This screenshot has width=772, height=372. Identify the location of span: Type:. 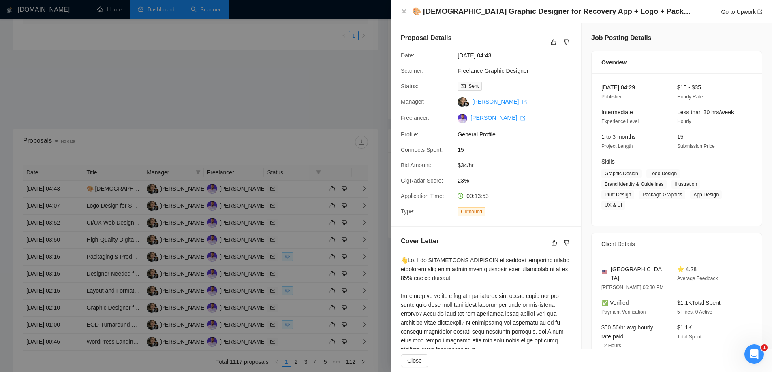
(408, 212).